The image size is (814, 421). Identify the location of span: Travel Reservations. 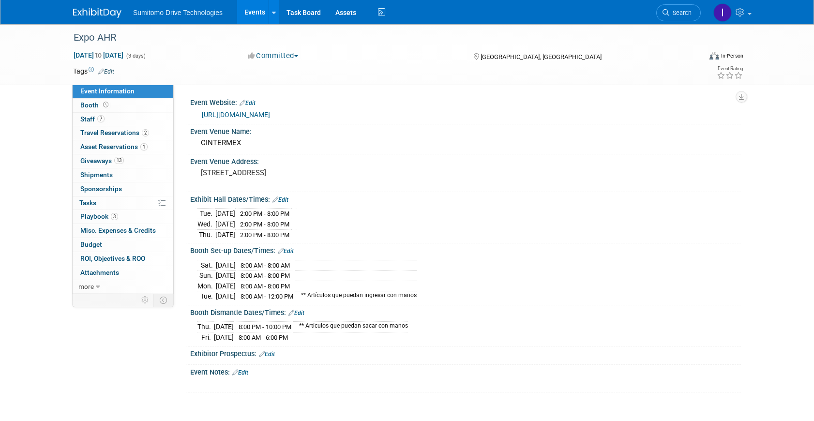
(115, 133).